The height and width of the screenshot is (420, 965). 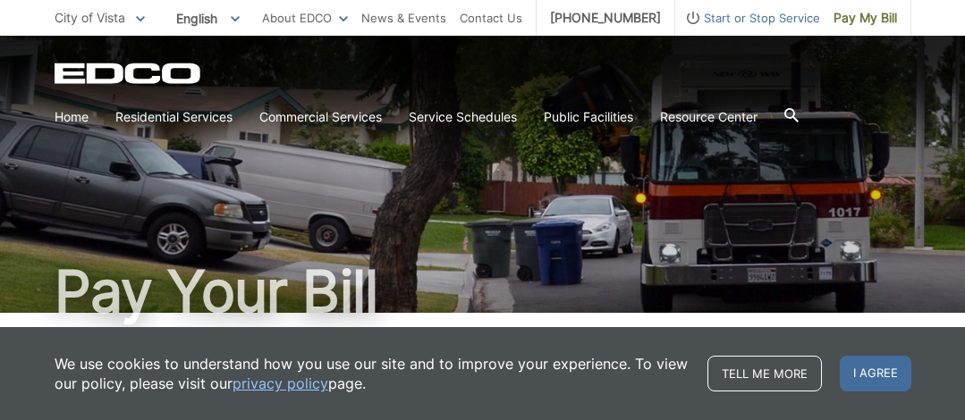 I want to click on a: Residential Services, so click(x=173, y=117).